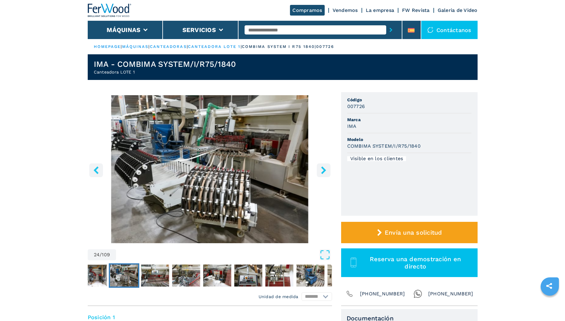  What do you see at coordinates (280, 275) in the screenshot?
I see `button: Go to Slide 29` at bounding box center [280, 275].